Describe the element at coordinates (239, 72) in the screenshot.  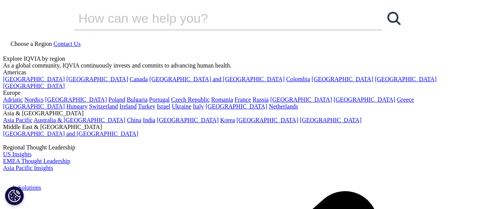
I see `div: Americas` at that location.